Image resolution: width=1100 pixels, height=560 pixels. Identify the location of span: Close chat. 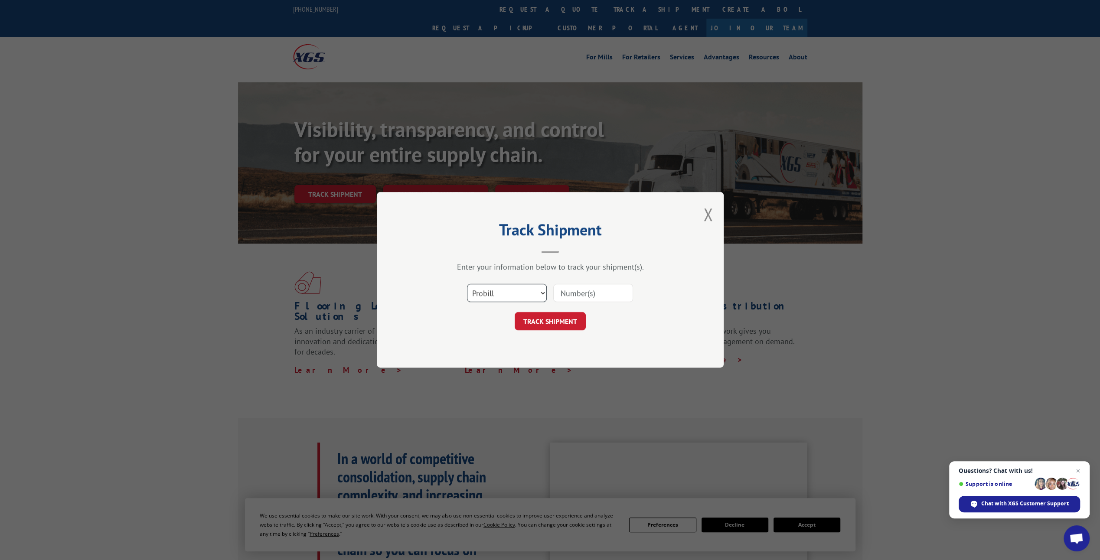
(1077, 471).